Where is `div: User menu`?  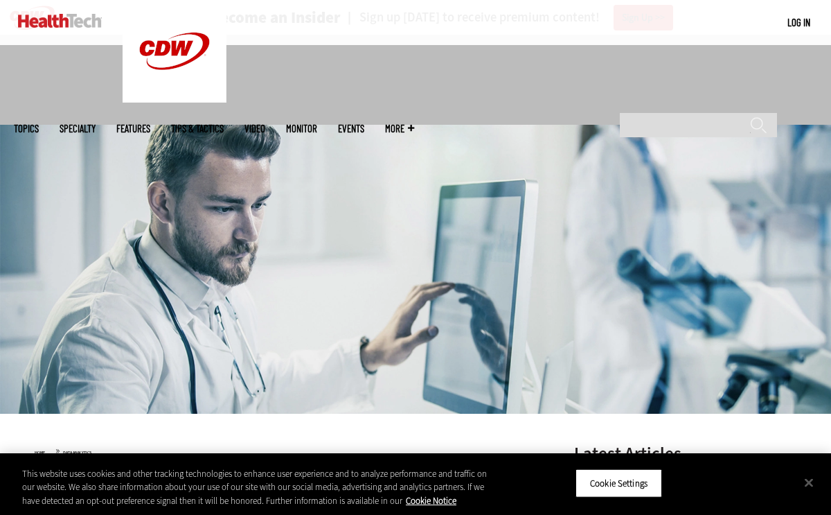 div: User menu is located at coordinates (799, 22).